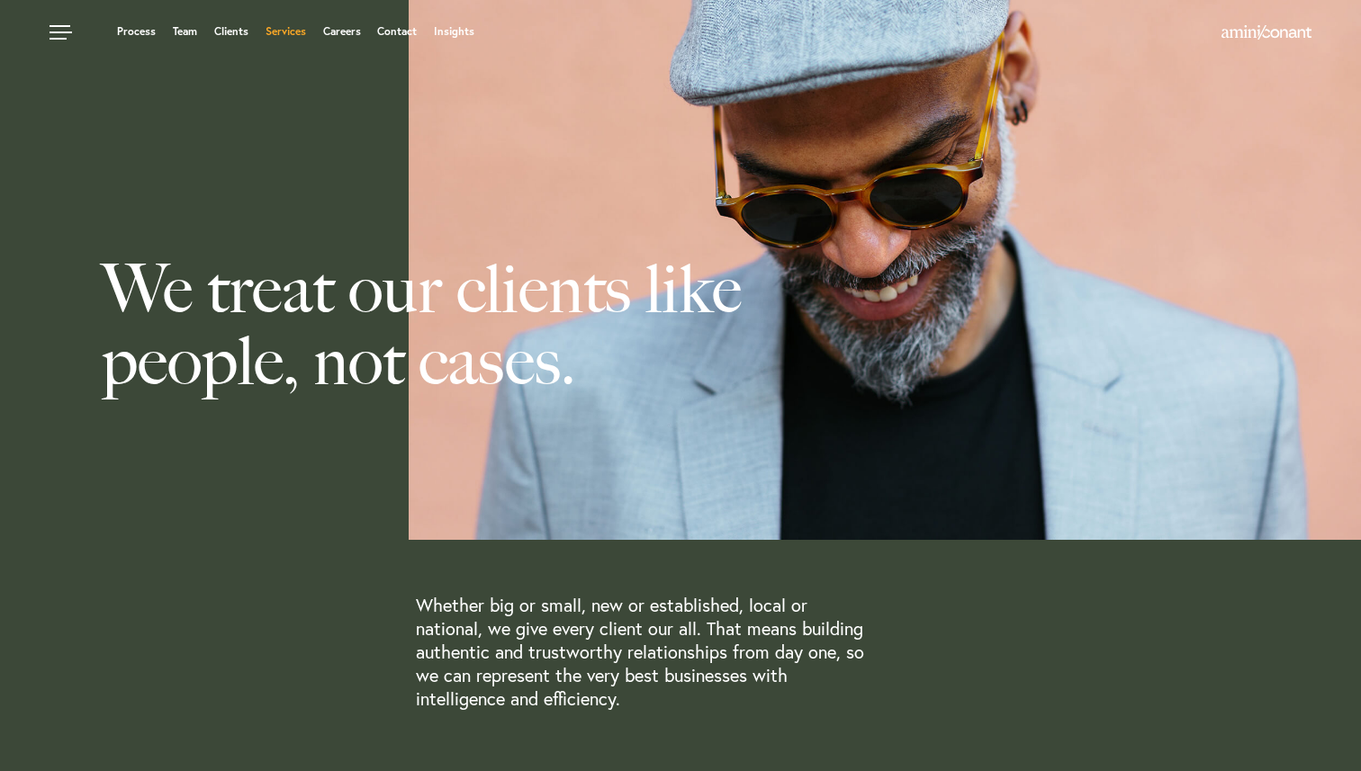 The image size is (1361, 771). Describe the element at coordinates (397, 31) in the screenshot. I see `a: Contact` at that location.